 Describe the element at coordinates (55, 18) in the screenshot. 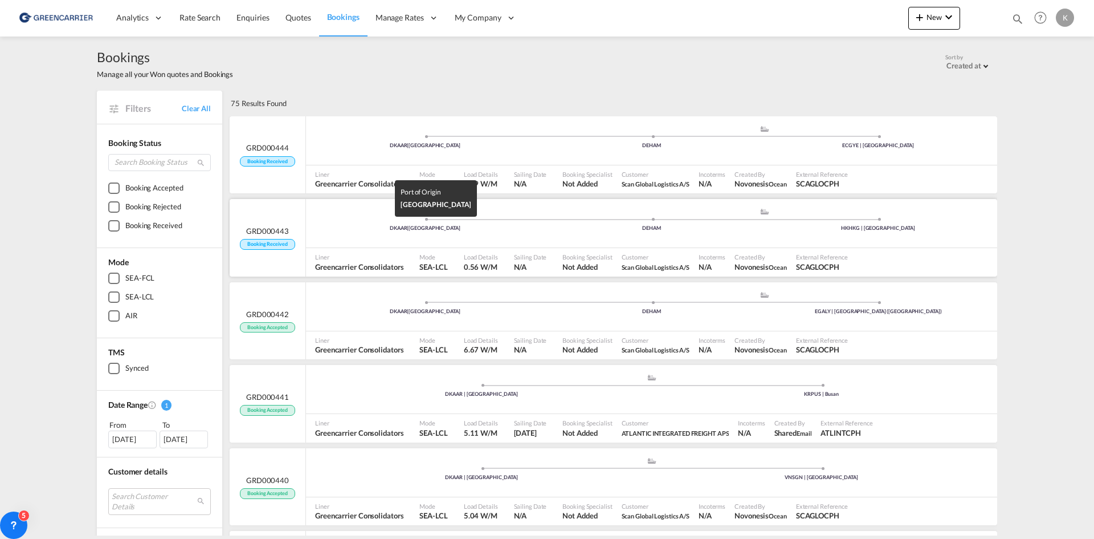

I see `img: b0b18ec08afe11efb1d4932555f5f09d.png` at that location.